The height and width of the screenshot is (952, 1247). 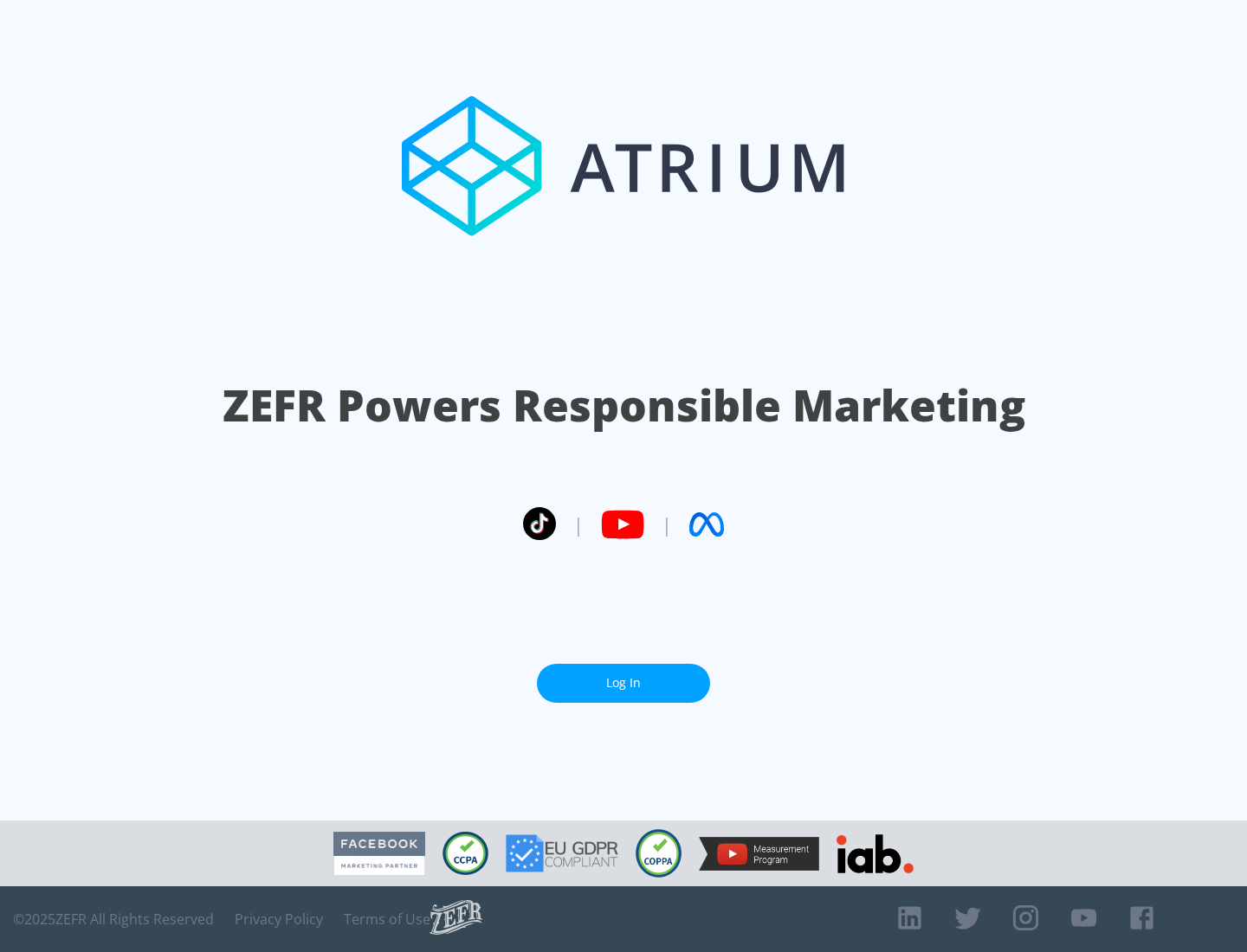 I want to click on h1: ZEFR Powers Responsible Marketing, so click(x=624, y=405).